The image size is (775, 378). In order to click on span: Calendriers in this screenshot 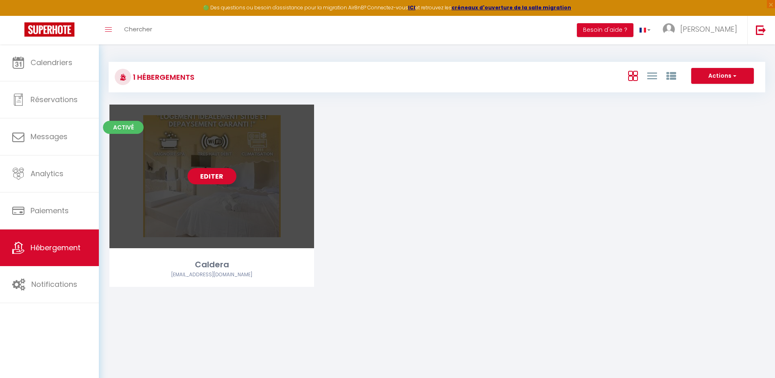, I will do `click(51, 62)`.